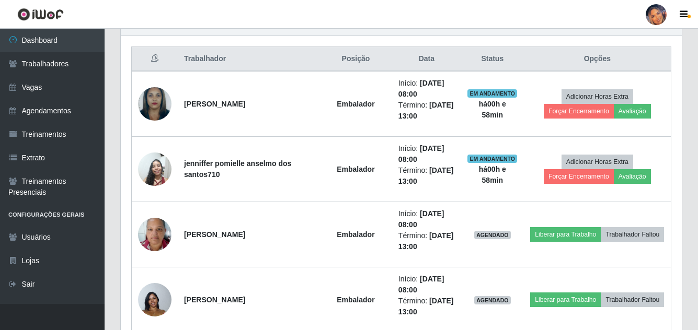 Image resolution: width=698 pixels, height=330 pixels. I want to click on th: Trabalhador, so click(248, 59).